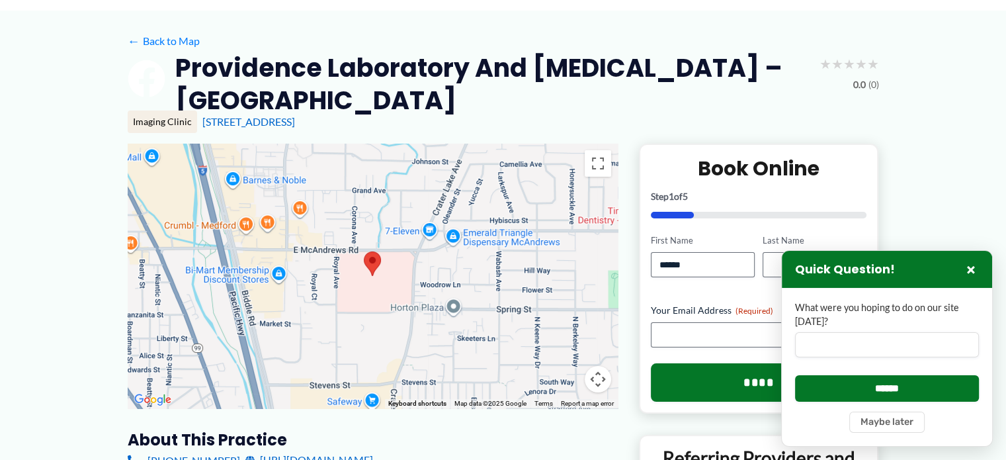  I want to click on span: 5, so click(685, 196).